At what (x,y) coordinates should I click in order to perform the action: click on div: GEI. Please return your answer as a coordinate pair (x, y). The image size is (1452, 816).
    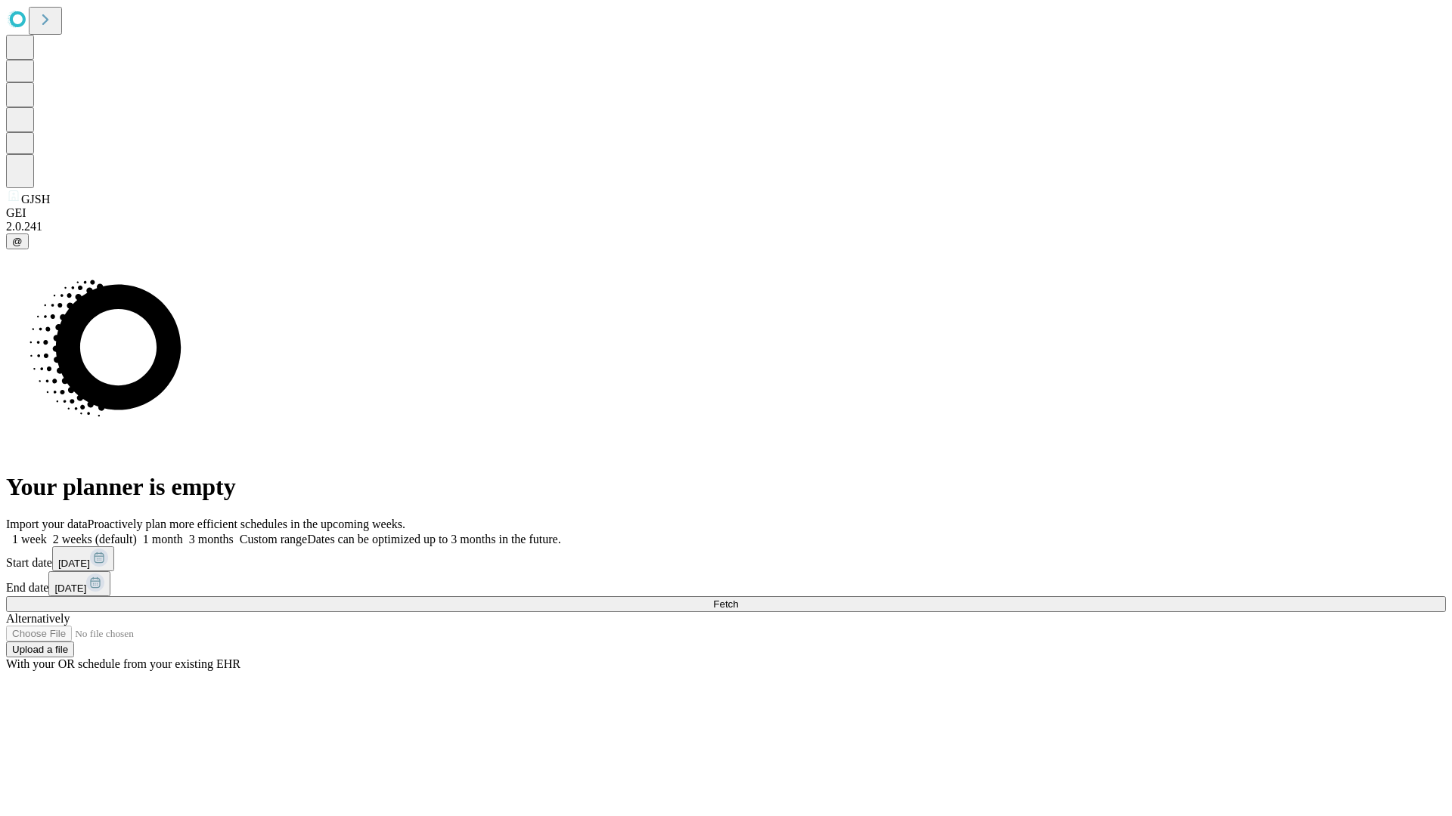
    Looking at the image, I should click on (726, 213).